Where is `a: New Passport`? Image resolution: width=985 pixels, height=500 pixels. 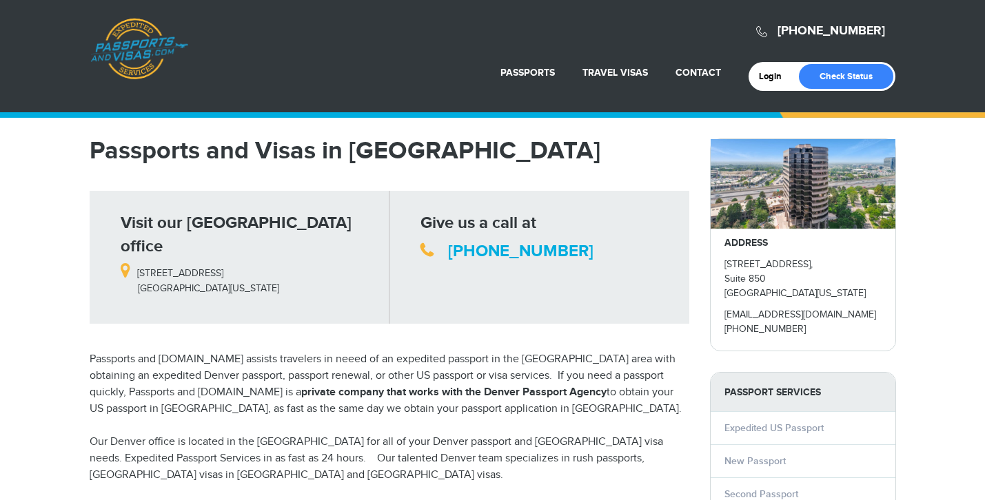 a: New Passport is located at coordinates (755, 461).